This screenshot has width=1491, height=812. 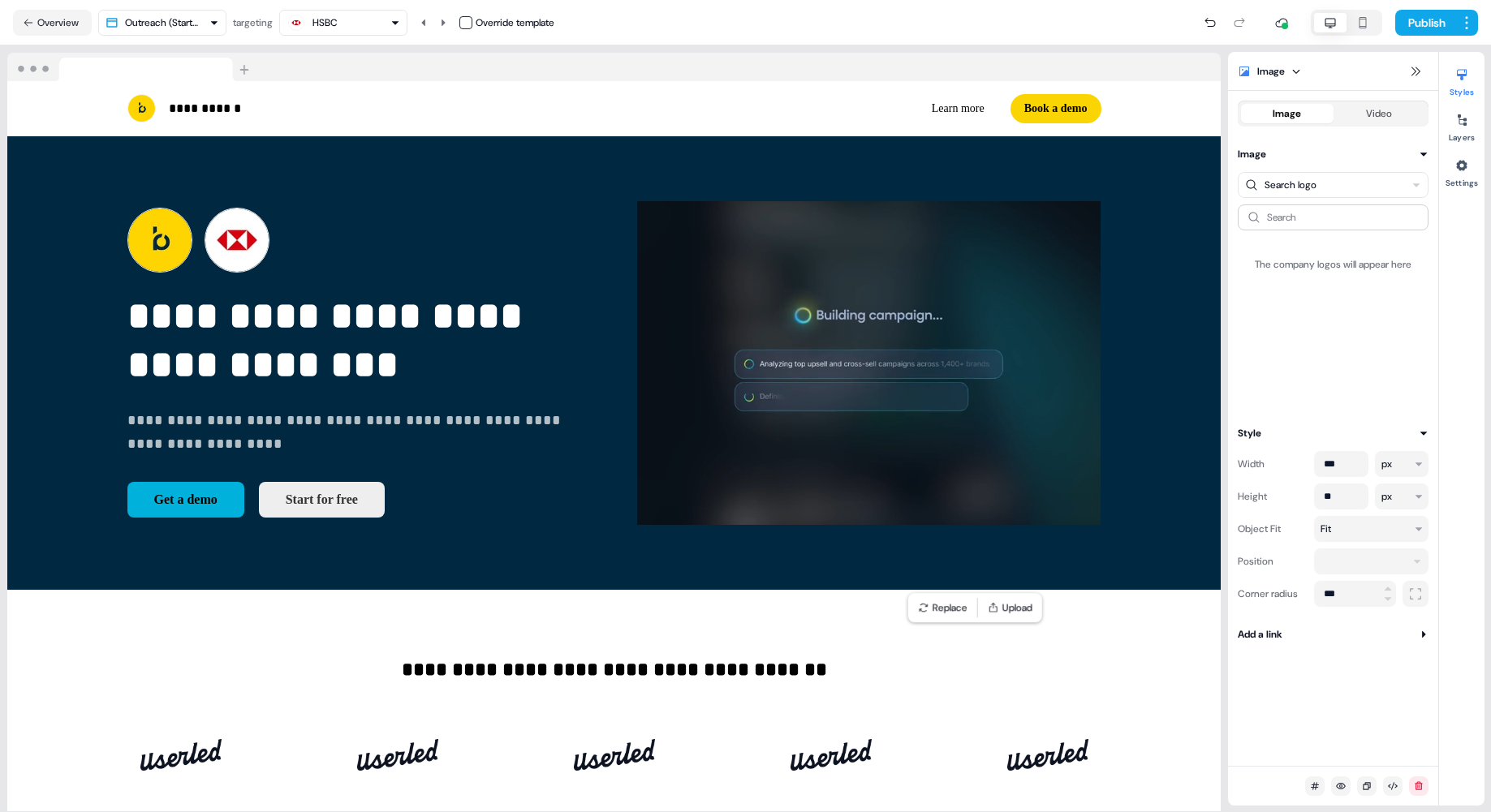 What do you see at coordinates (343, 23) in the screenshot?
I see `button: HSBC` at bounding box center [343, 23].